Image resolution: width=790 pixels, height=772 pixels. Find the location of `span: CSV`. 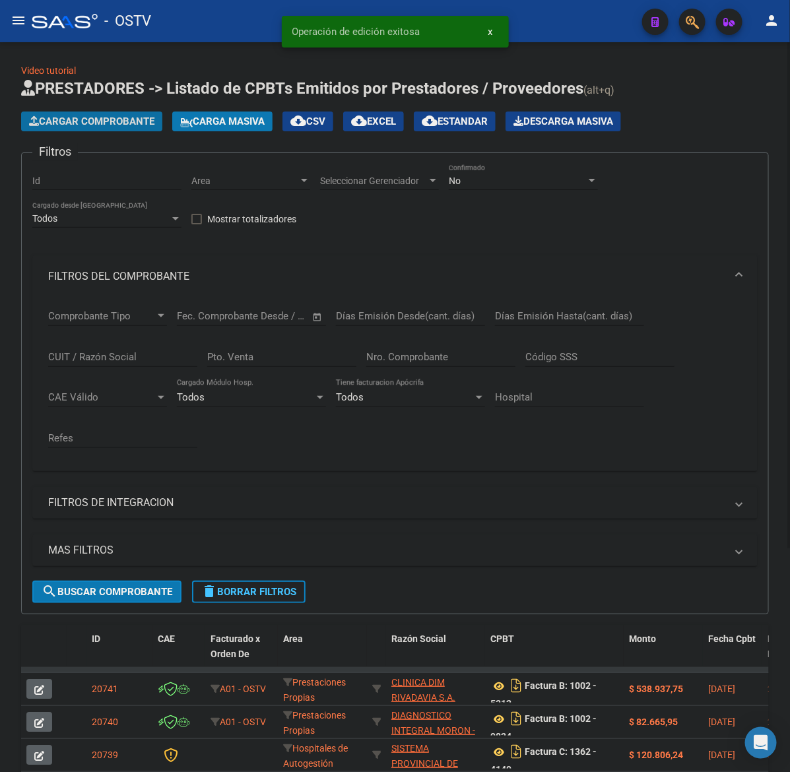

span: CSV is located at coordinates (307, 121).